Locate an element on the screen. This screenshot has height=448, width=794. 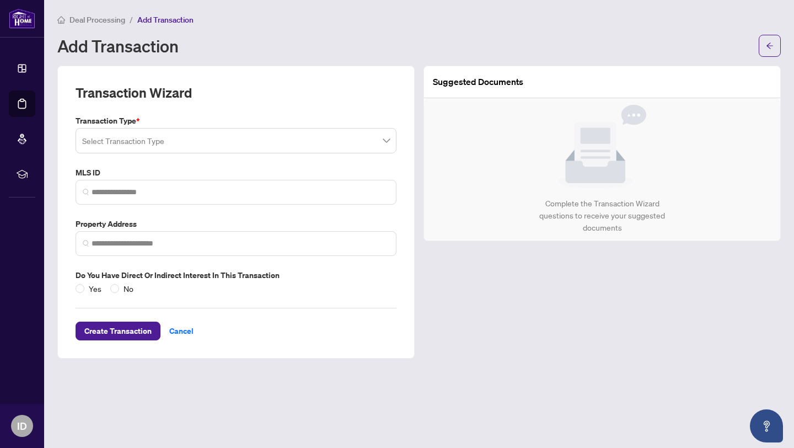
span: Yes is located at coordinates (95, 288).